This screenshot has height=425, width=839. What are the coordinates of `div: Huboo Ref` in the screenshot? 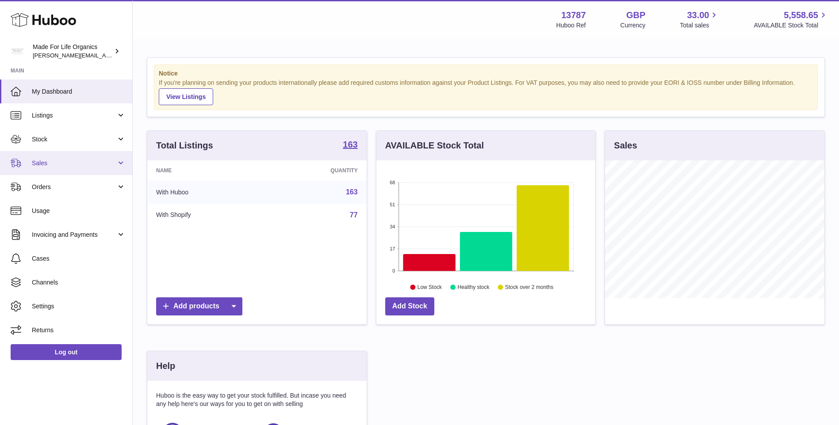 It's located at (571, 25).